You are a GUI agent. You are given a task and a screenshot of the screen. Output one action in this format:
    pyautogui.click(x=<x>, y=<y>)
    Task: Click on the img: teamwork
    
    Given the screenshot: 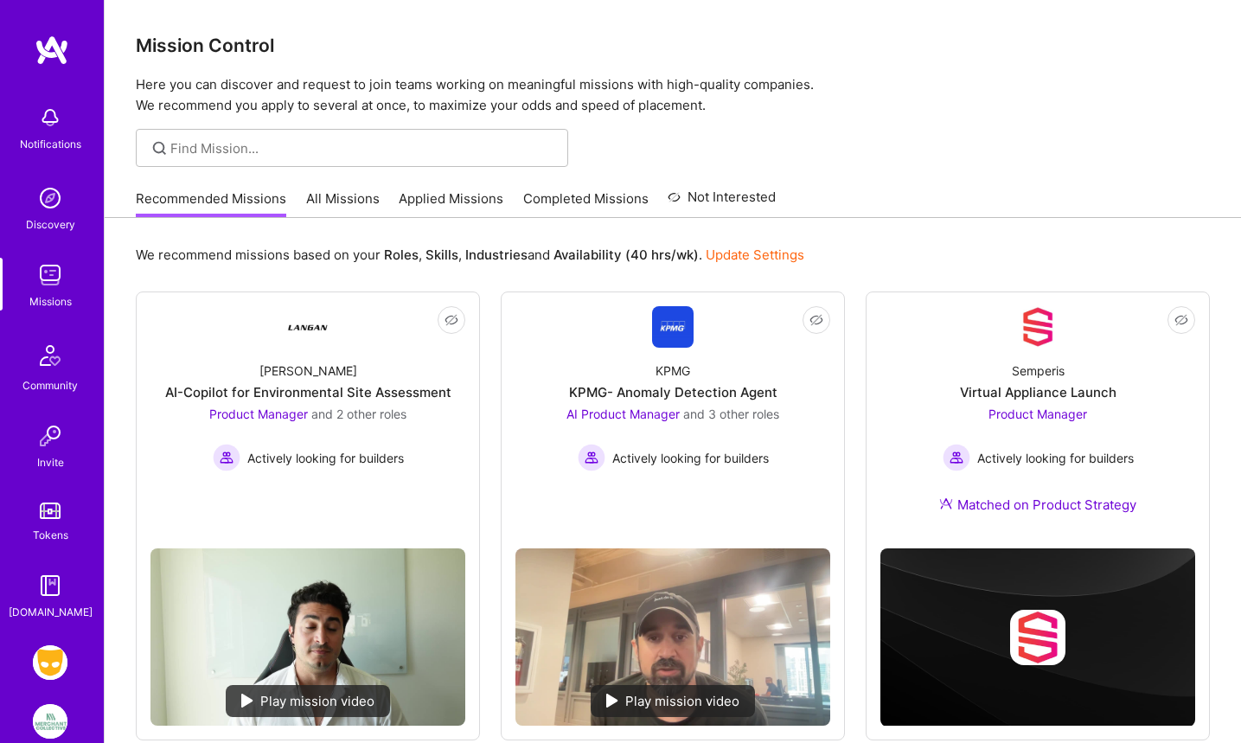 What is the action you would take?
    pyautogui.click(x=50, y=275)
    